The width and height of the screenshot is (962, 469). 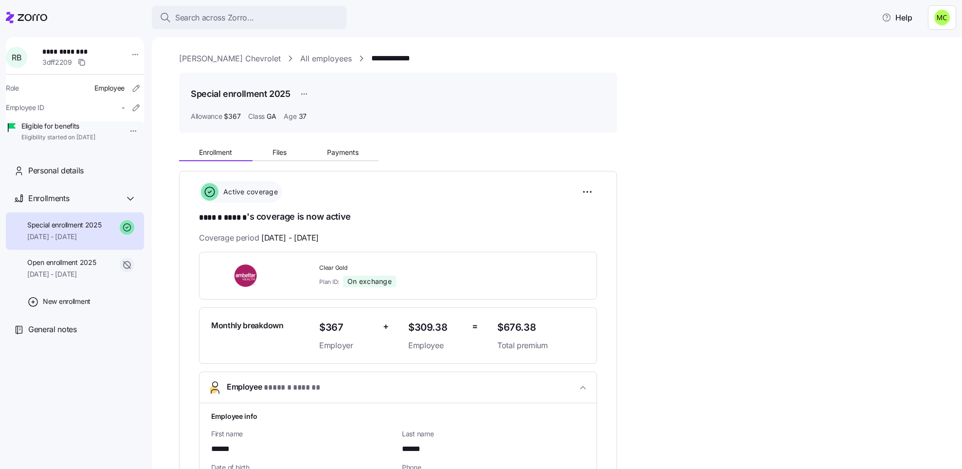 What do you see at coordinates (12, 88) in the screenshot?
I see `span: Role` at bounding box center [12, 88].